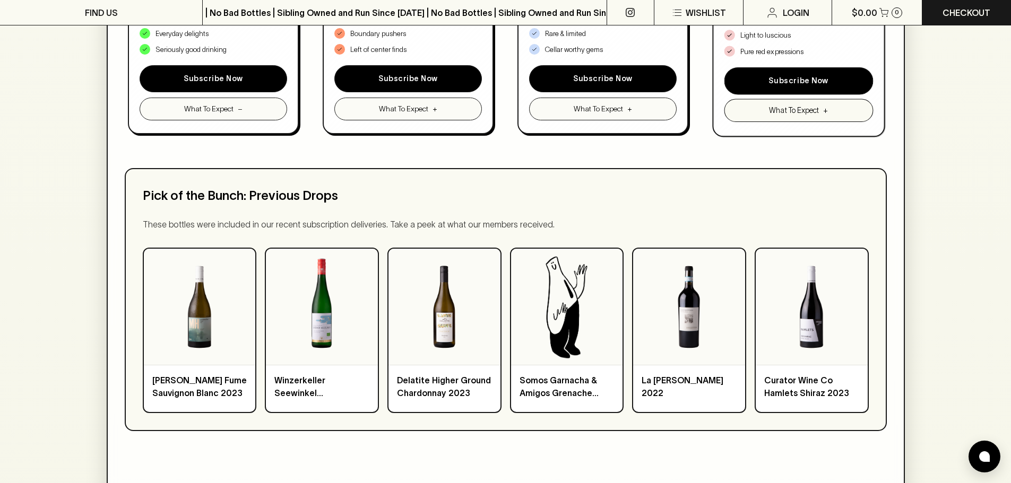  Describe the element at coordinates (567, 387) in the screenshot. I see `p: Somos Garnacha & Amigos Grenache Blend 2022` at that location.